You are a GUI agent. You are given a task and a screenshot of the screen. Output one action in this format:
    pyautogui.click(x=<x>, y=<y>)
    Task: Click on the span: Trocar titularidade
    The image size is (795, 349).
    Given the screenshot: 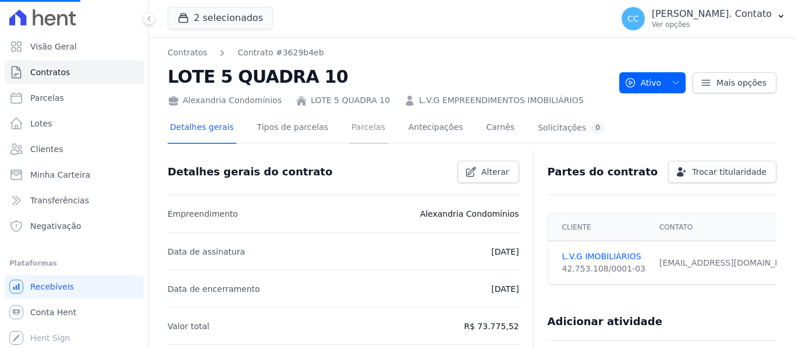 What is the action you would take?
    pyautogui.click(x=729, y=172)
    